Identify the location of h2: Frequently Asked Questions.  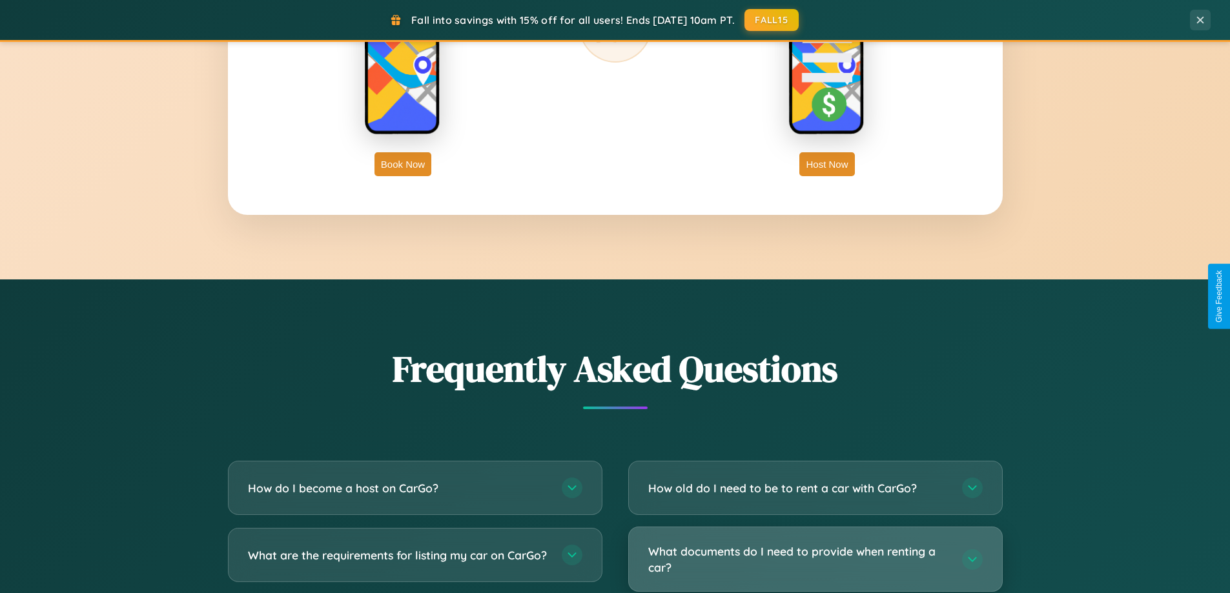
(615, 369).